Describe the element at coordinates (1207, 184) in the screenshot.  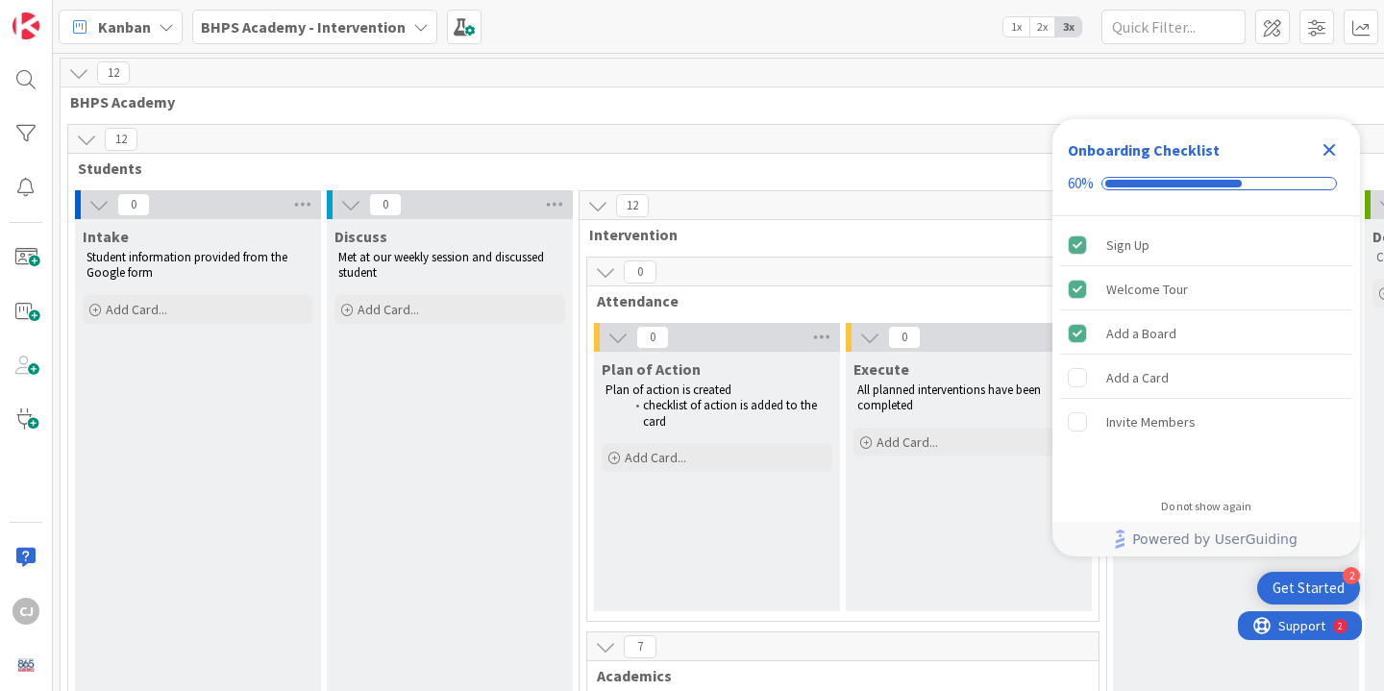
I see `div: Checklist progress: 60%` at that location.